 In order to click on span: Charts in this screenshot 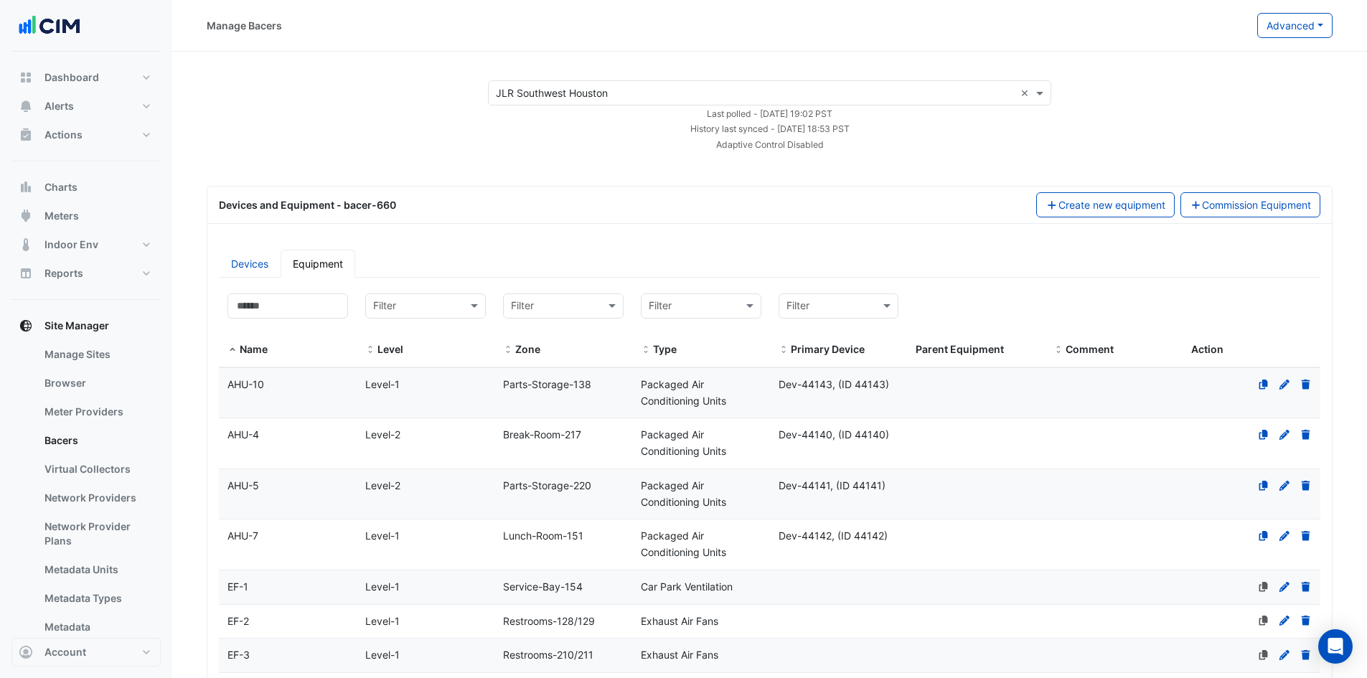, I will do `click(61, 187)`.